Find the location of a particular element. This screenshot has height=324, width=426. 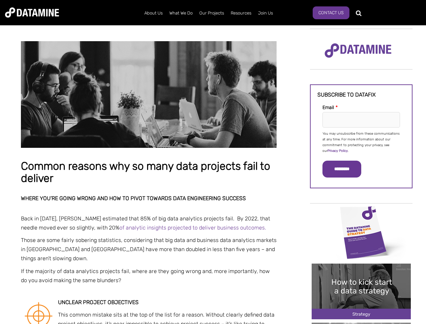

h2: Where you’re going wrong and how to pivot towards data engineering success is located at coordinates (149, 198).